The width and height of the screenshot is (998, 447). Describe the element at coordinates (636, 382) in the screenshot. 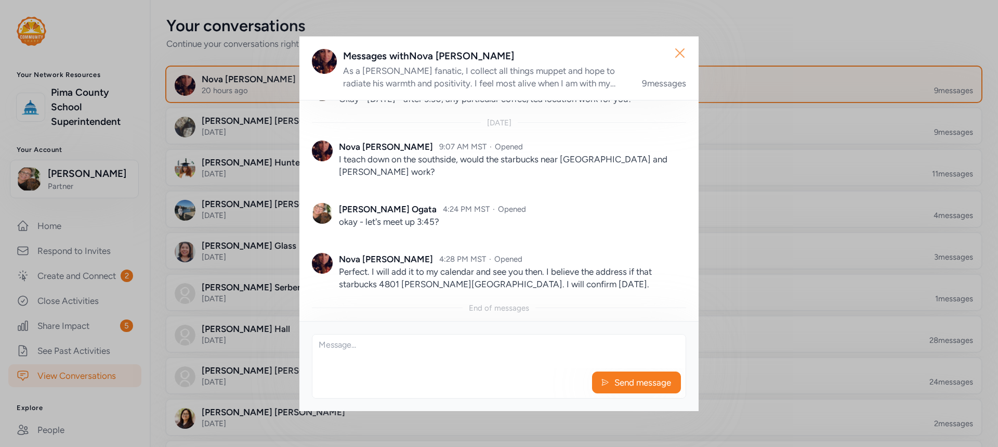

I see `button: Send message` at that location.